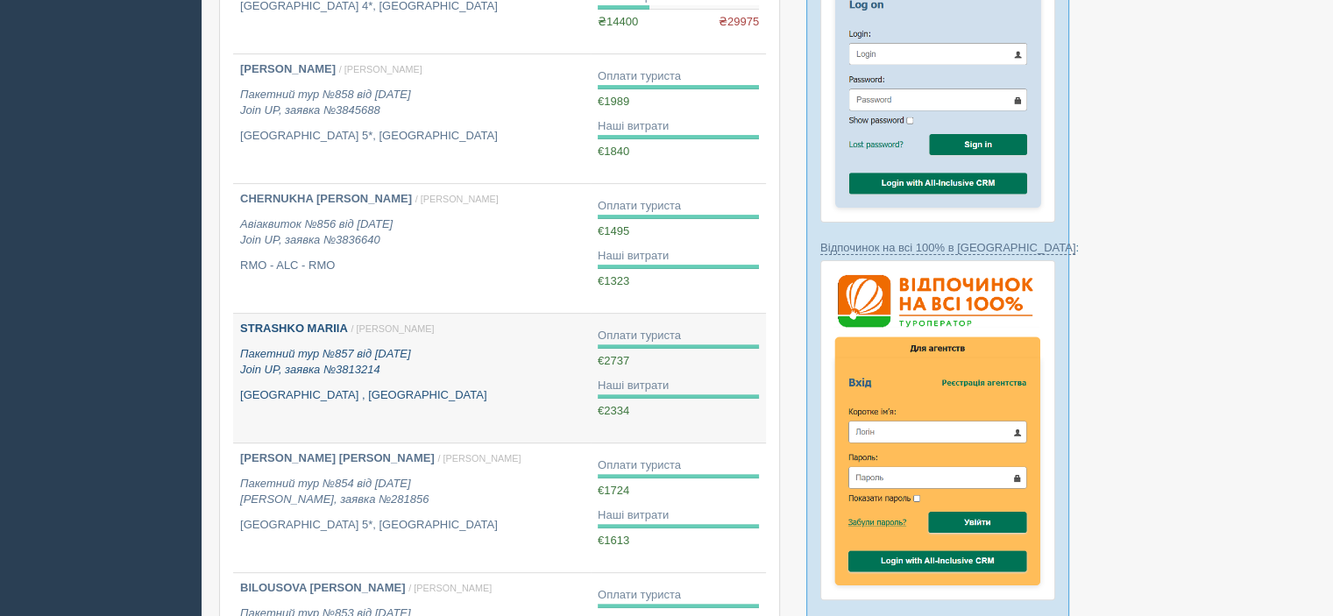 The width and height of the screenshot is (1333, 616). Describe the element at coordinates (614, 281) in the screenshot. I see `span: €1323` at that location.